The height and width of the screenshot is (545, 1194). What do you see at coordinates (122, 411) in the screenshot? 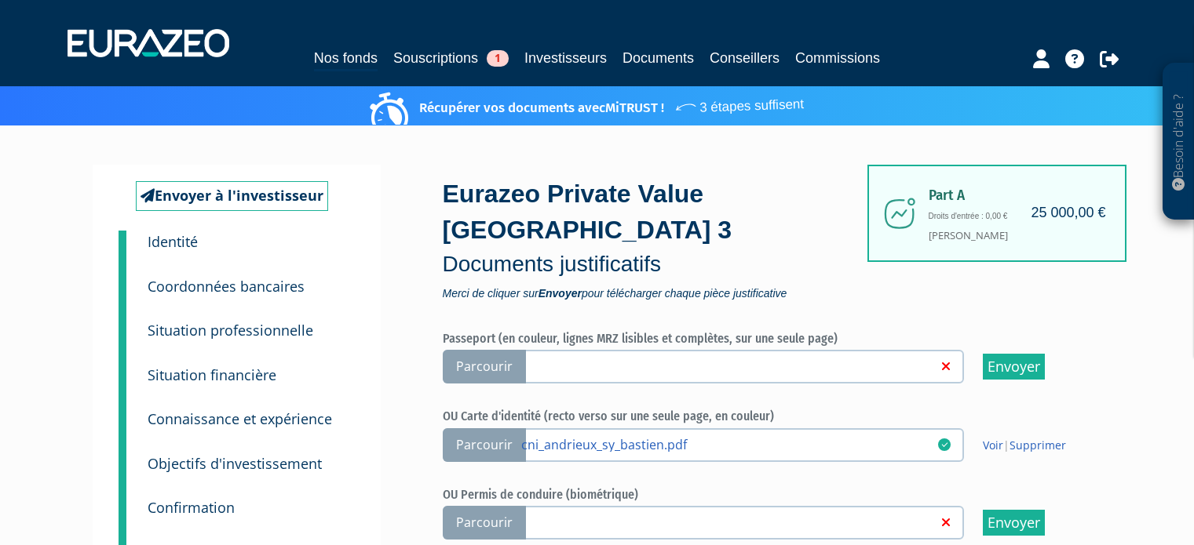
I see `a: 5` at bounding box center [122, 411].